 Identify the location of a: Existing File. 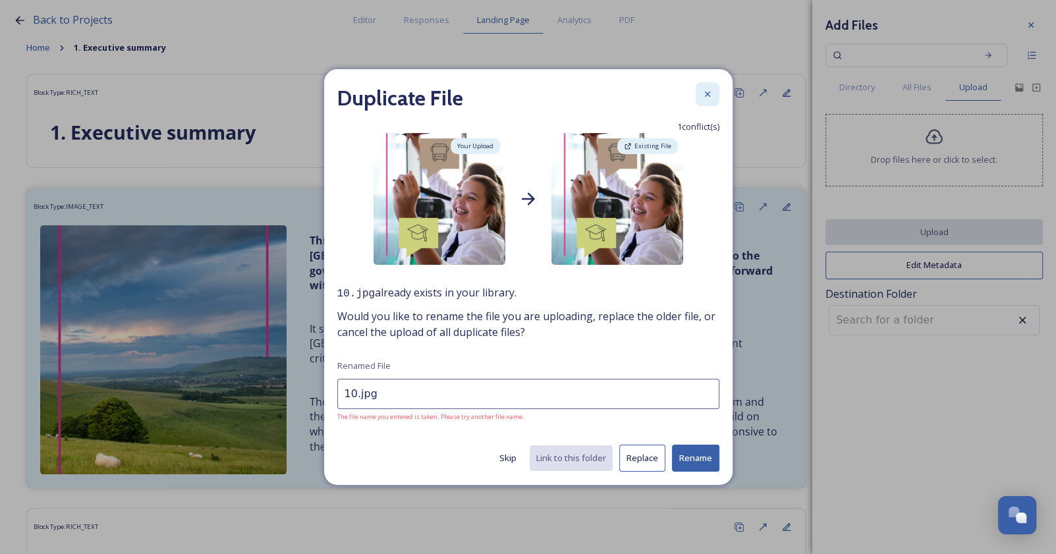
(648, 146).